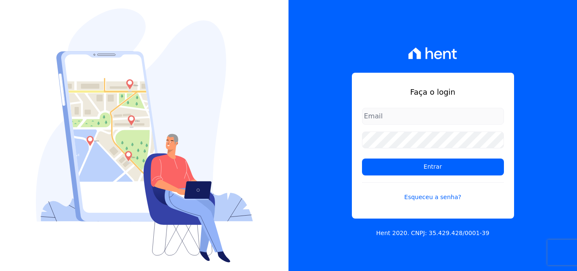  What do you see at coordinates (433, 233) in the screenshot?
I see `p: Hent 2020. CNPJ: 35.429.428/0001-39` at bounding box center [433, 233].